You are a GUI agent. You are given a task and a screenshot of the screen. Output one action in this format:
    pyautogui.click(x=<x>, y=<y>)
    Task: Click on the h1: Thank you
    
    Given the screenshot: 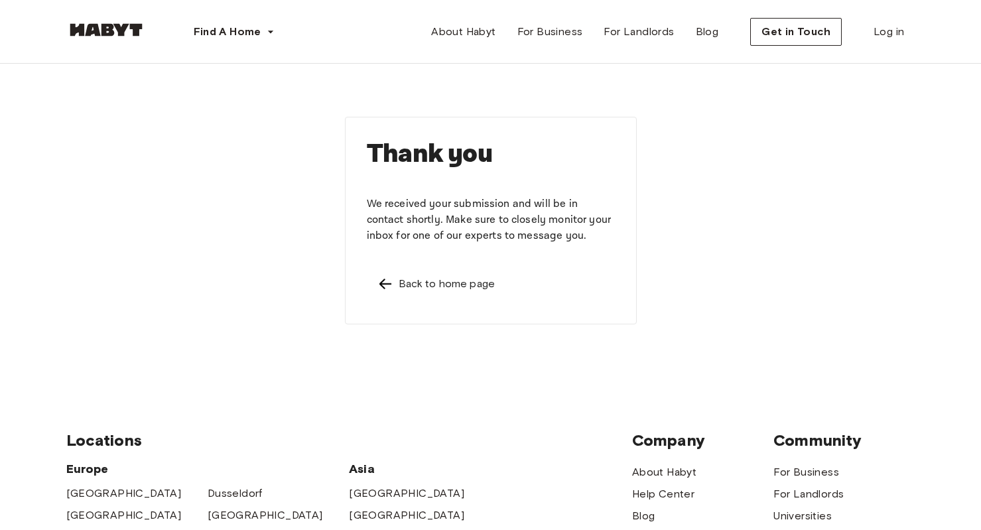 What is the action you would take?
    pyautogui.click(x=491, y=154)
    